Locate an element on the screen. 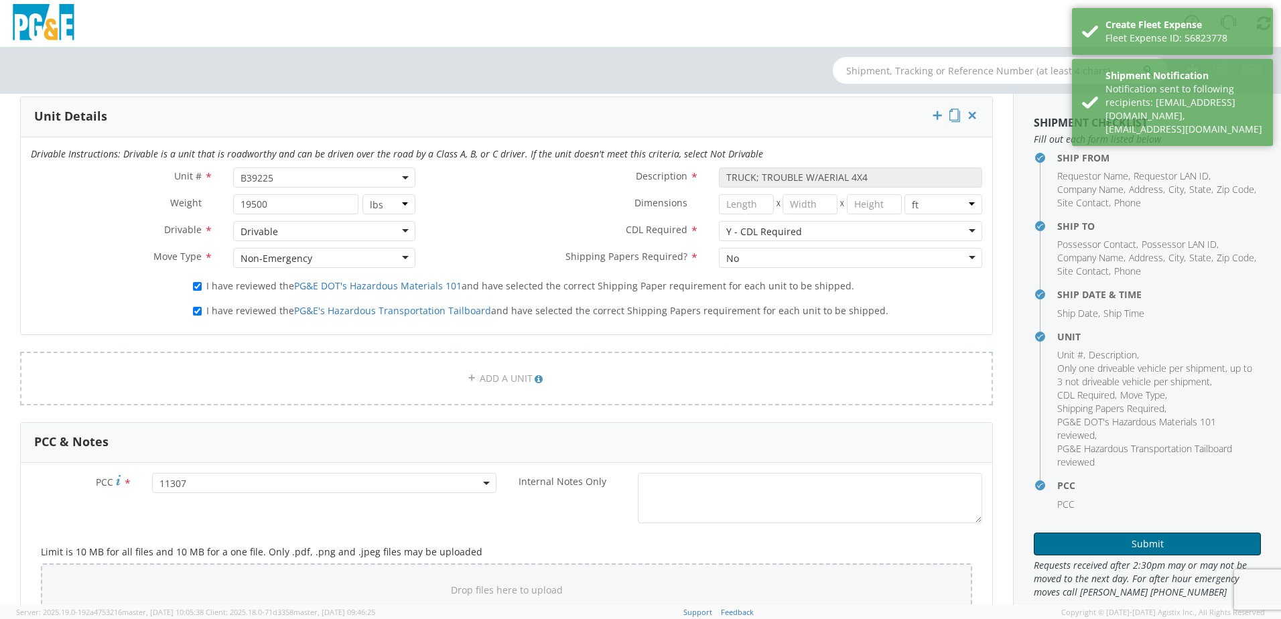 This screenshot has width=1281, height=619. span: PG&E DOT's Hazardous Materials 101 reviewed is located at coordinates (1136, 428).